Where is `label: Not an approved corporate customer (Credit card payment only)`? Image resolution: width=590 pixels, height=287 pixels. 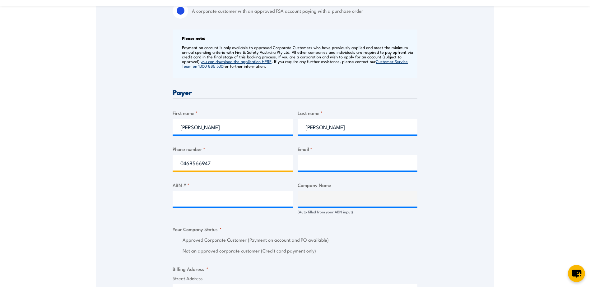 label: Not an approved corporate customer (Credit card payment only) is located at coordinates (300, 251).